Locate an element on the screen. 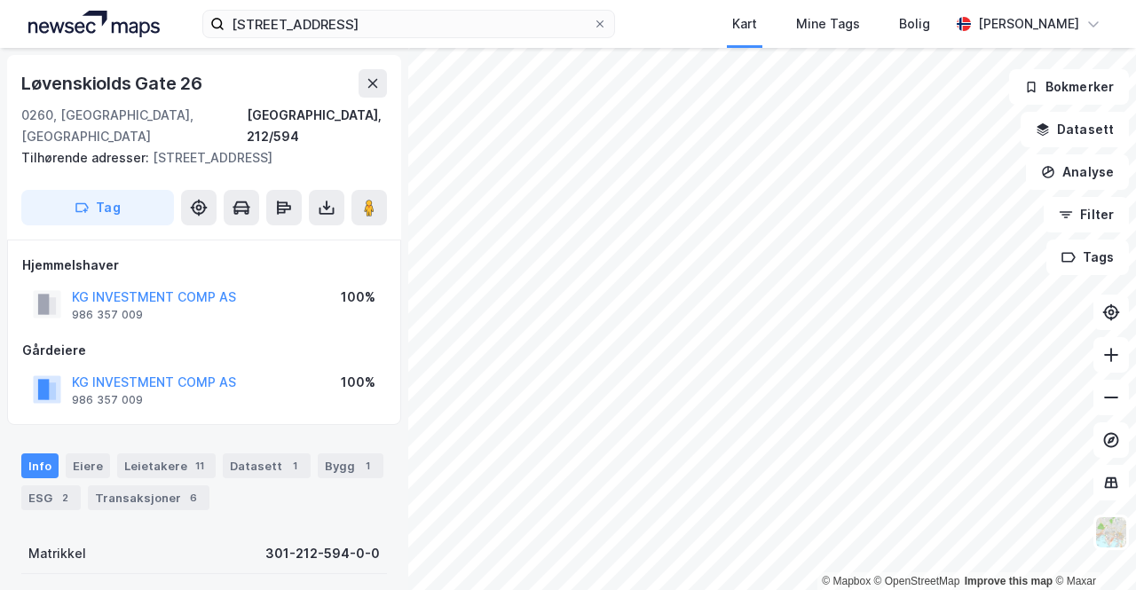 The image size is (1136, 590). div: Løvenskiolds Gate 26 is located at coordinates (114, 83).